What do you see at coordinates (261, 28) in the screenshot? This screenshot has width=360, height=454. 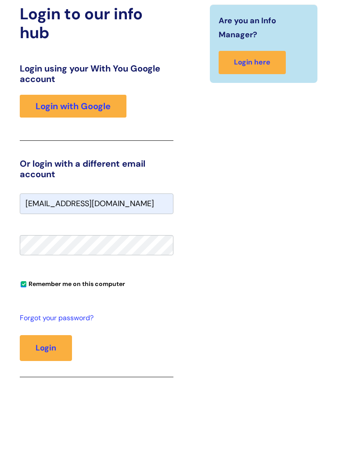 I see `span: Are you an Info Manager?` at bounding box center [261, 28].